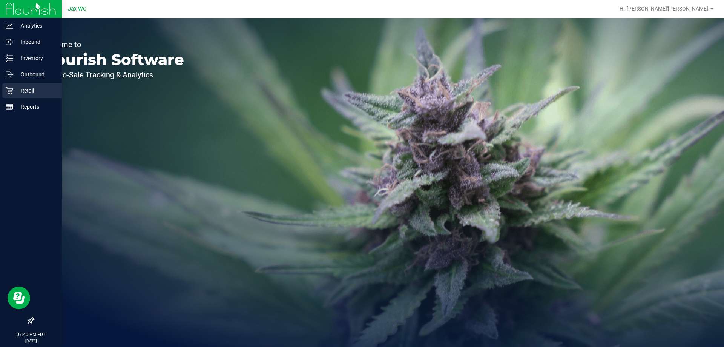 The width and height of the screenshot is (724, 347). Describe the element at coordinates (9, 58) in the screenshot. I see `inline-svg: Inventory` at that location.